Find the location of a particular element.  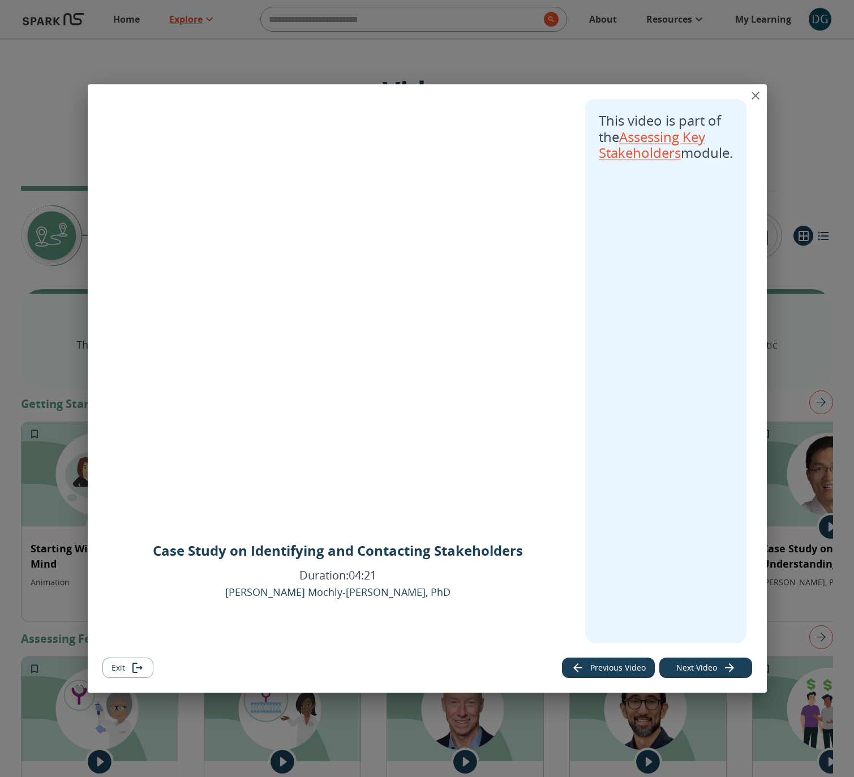

a: Assessing Key Stakeholders is located at coordinates (652, 145).